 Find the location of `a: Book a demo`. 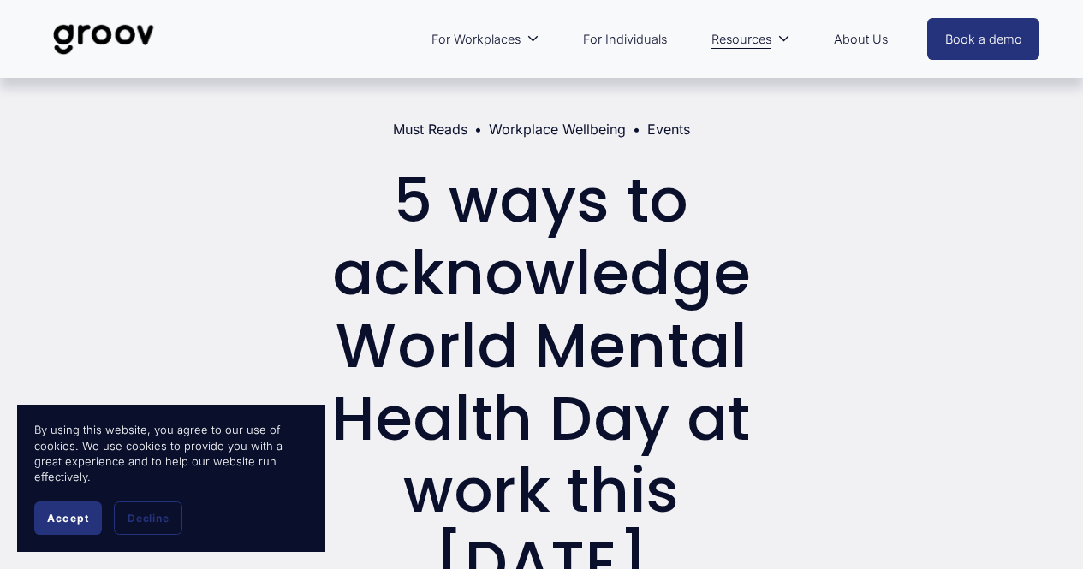

a: Book a demo is located at coordinates (984, 39).